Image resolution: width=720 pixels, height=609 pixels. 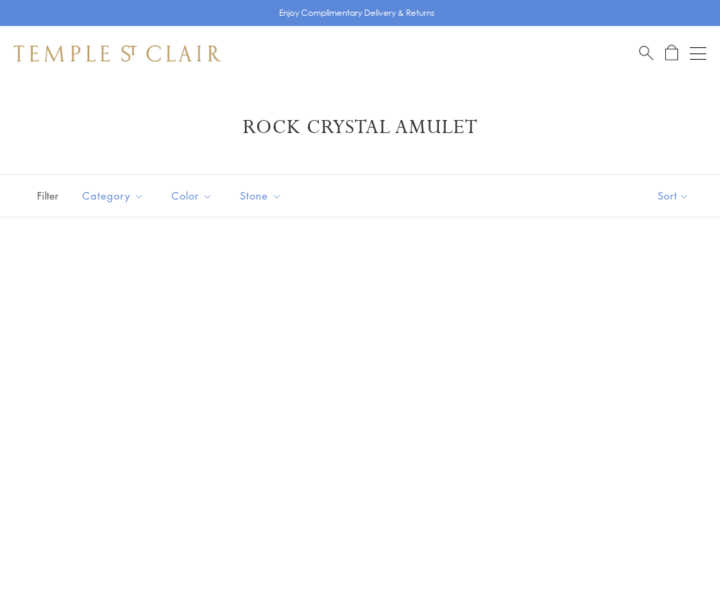 What do you see at coordinates (646, 53) in the screenshot?
I see `a: Search` at bounding box center [646, 53].